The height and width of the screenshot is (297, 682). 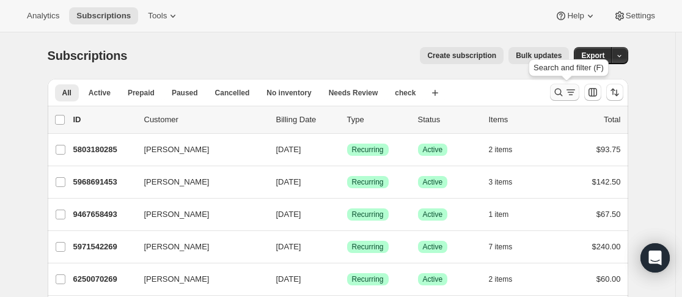 I want to click on button: Help, so click(x=575, y=16).